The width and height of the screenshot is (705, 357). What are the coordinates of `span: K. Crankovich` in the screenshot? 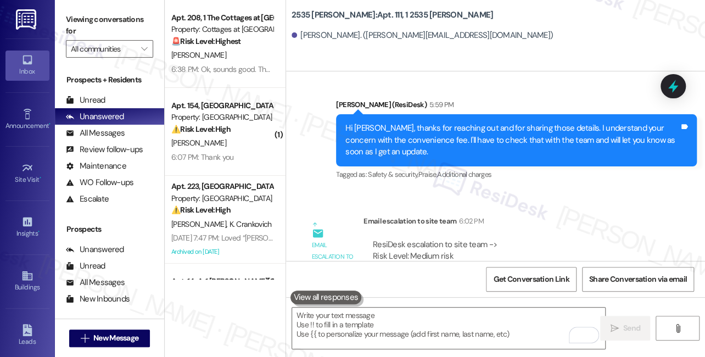 It's located at (251, 224).